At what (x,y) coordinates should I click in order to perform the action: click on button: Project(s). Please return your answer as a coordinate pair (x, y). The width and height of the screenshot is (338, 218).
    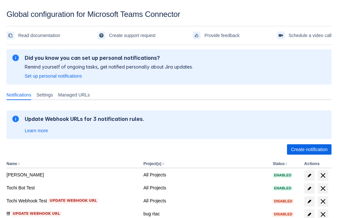
    Looking at the image, I should click on (152, 164).